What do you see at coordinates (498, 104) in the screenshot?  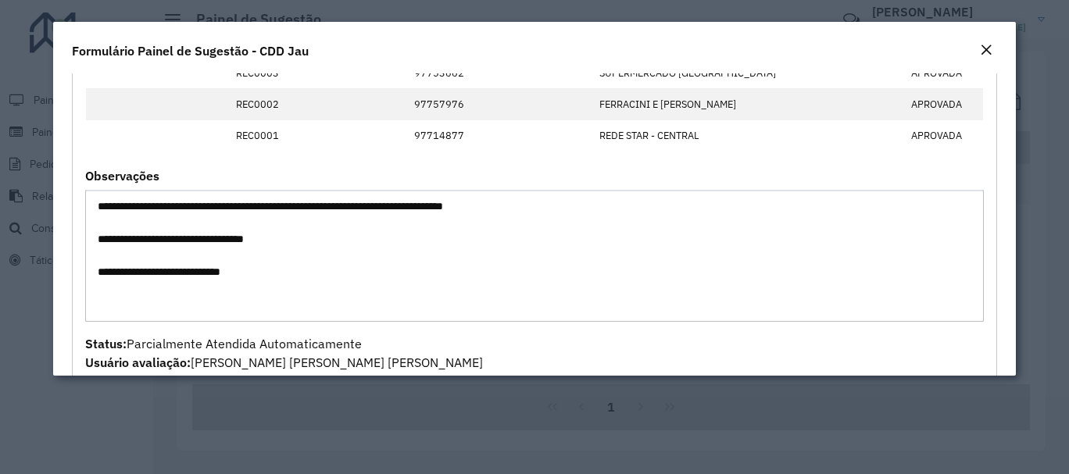 I see `td: 97757976` at bounding box center [498, 104].